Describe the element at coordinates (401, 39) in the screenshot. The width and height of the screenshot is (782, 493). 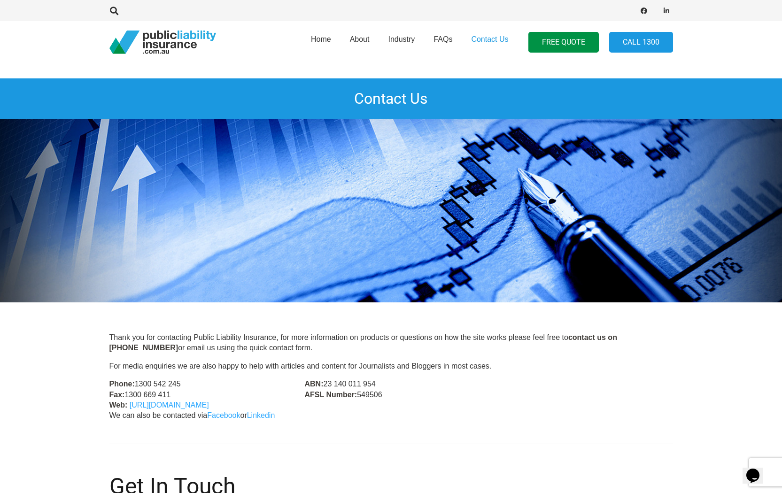
I see `span: Industry` at that location.